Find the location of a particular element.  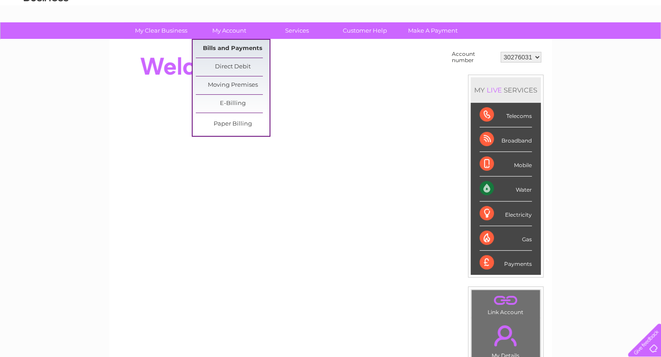

div: Payments is located at coordinates (506, 263).